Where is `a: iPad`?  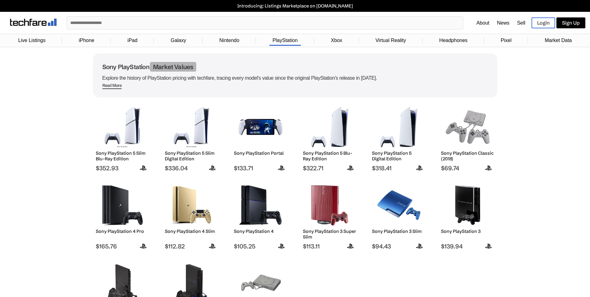 a: iPad is located at coordinates (132, 40).